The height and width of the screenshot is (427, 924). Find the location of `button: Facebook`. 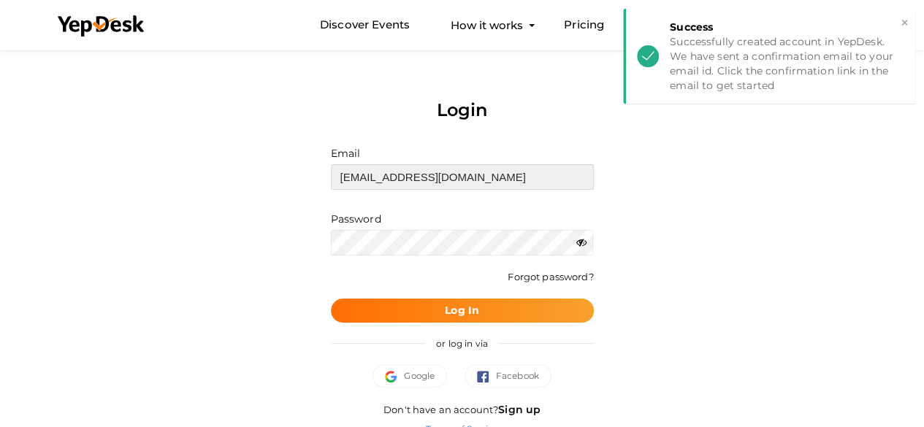

button: Facebook is located at coordinates (508, 376).